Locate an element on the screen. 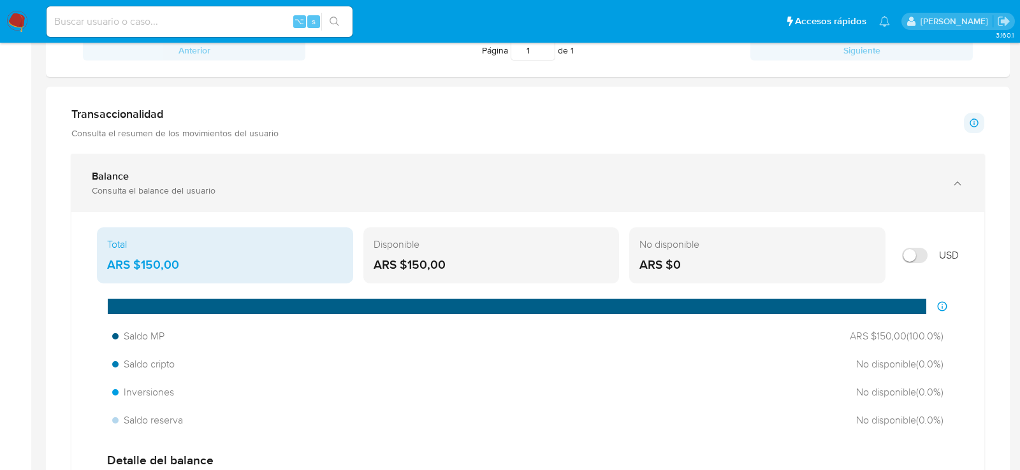  button: Anterior is located at coordinates (194, 50).